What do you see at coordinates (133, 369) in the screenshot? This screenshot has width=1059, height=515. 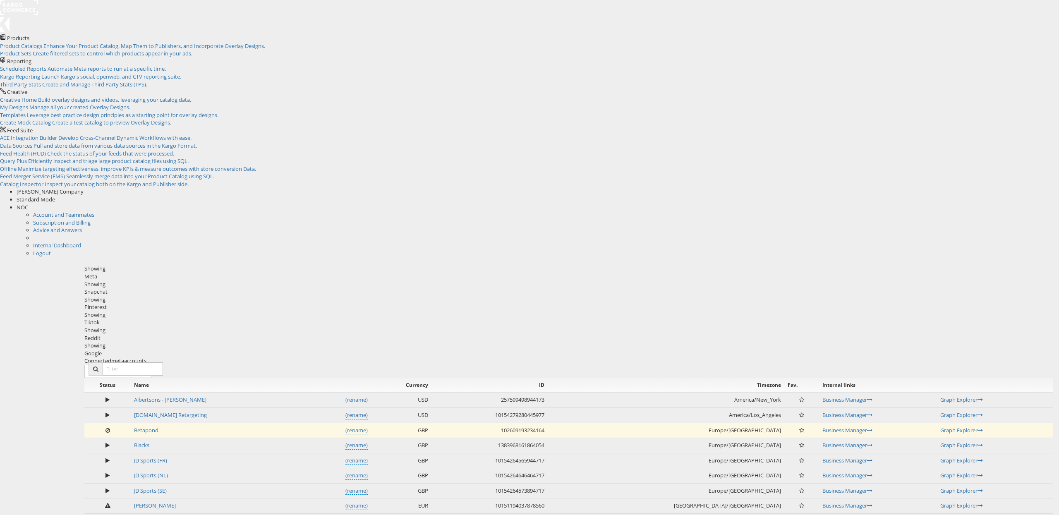 I see `input: Filter` at bounding box center [133, 369].